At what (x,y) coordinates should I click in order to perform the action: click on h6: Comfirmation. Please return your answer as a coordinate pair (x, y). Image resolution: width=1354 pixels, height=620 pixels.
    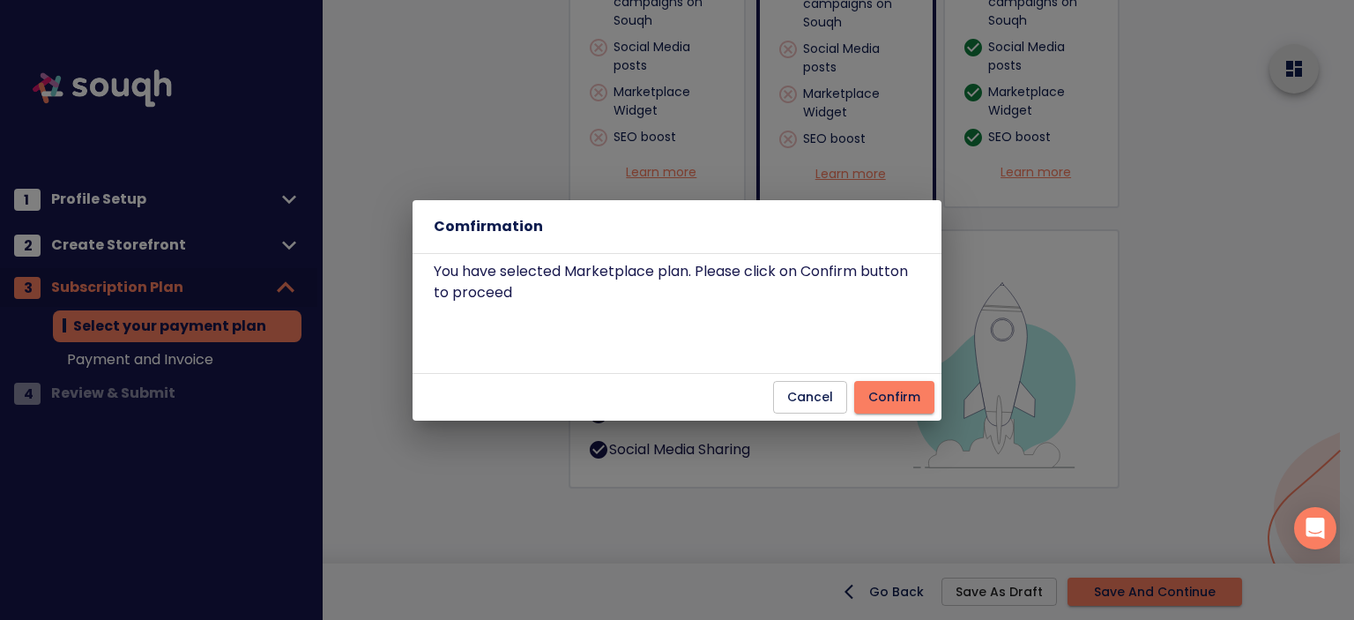
    Looking at the image, I should click on (677, 227).